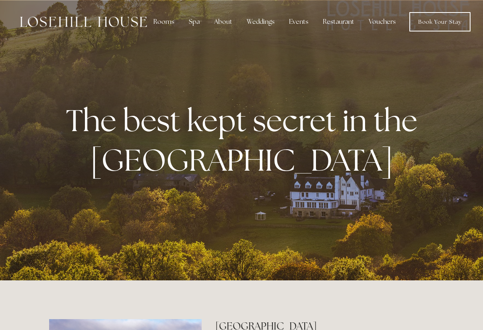 The width and height of the screenshot is (483, 330). What do you see at coordinates (382, 22) in the screenshot?
I see `a: Vouchers` at bounding box center [382, 22].